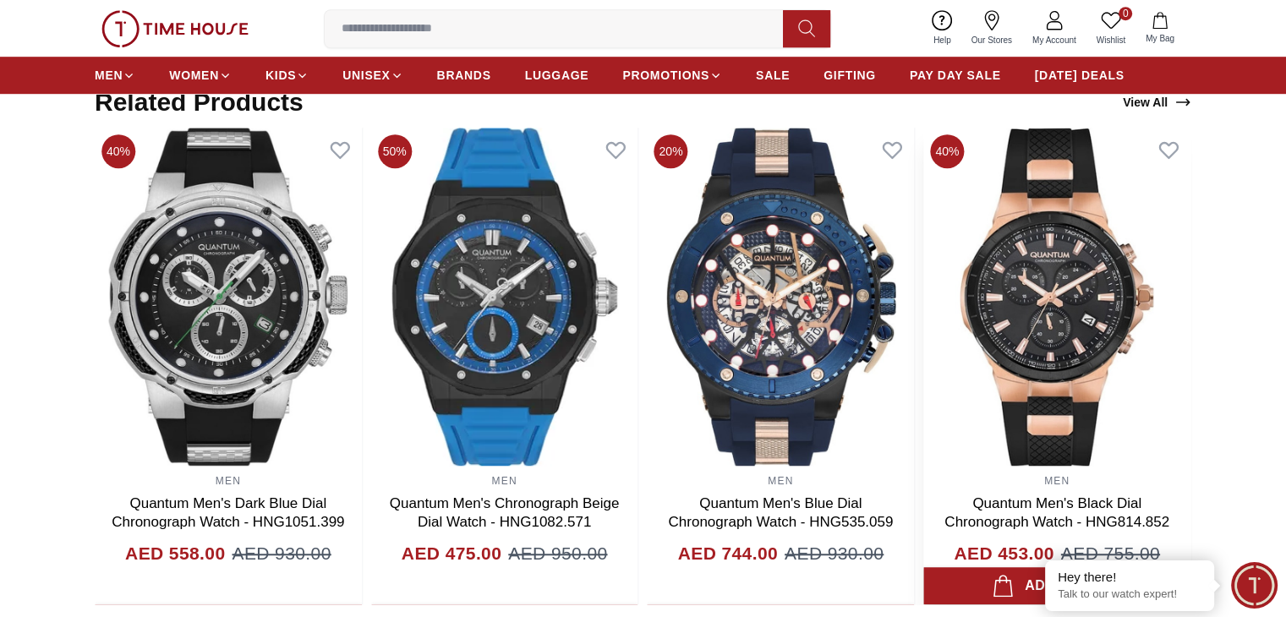 The height and width of the screenshot is (617, 1286). What do you see at coordinates (772, 75) in the screenshot?
I see `span: SALE` at bounding box center [772, 75].